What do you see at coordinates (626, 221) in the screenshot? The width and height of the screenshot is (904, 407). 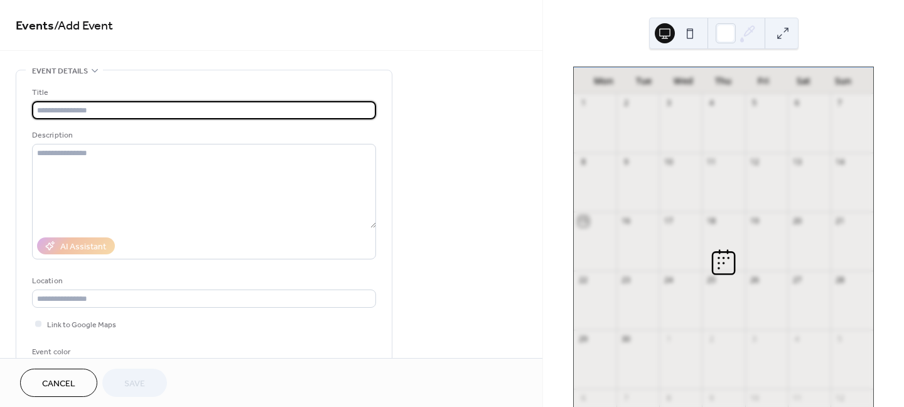 I see `div: 16` at bounding box center [626, 221].